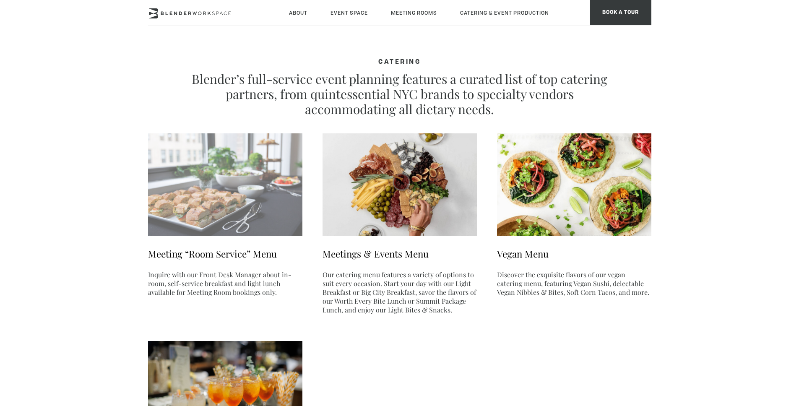 This screenshot has width=799, height=406. Describe the element at coordinates (574, 283) in the screenshot. I see `p: Discover the exquisite flavors of our vegan catering menu, featuring Vegan Sushi, delectable Vega...` at that location.